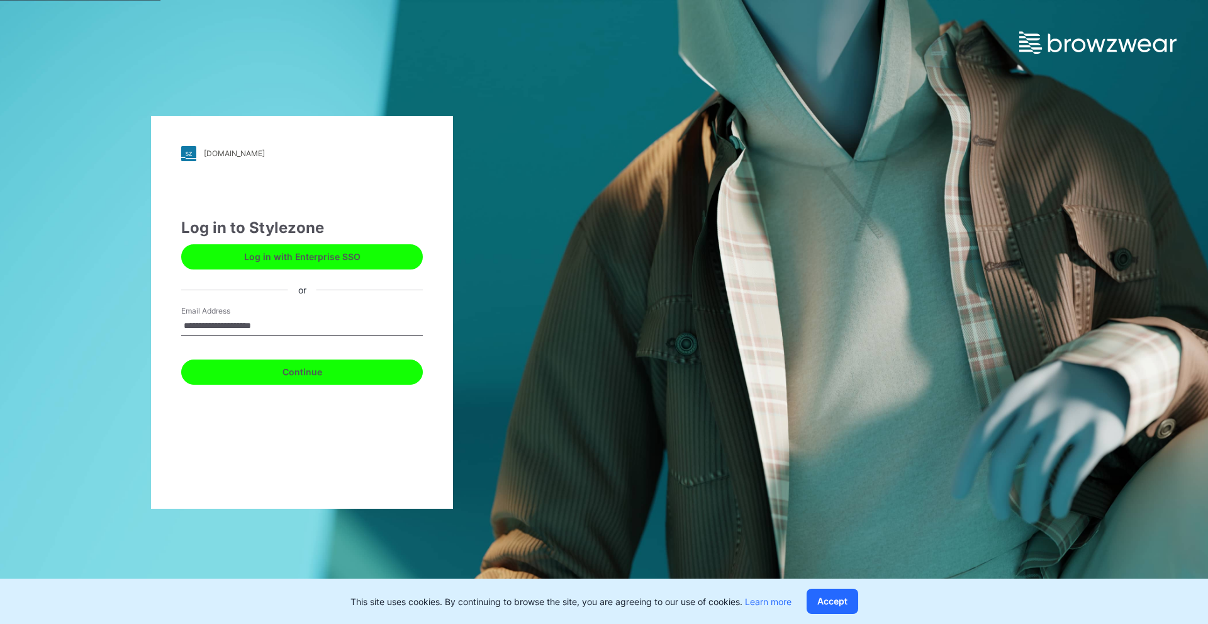  Describe the element at coordinates (225, 311) in the screenshot. I see `label: Email Address` at that location.